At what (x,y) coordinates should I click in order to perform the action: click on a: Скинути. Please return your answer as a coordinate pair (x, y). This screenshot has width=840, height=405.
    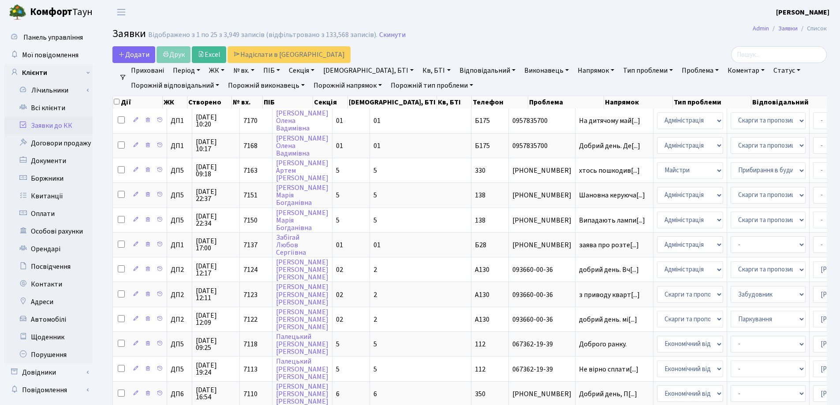
    Looking at the image, I should click on (393, 35).